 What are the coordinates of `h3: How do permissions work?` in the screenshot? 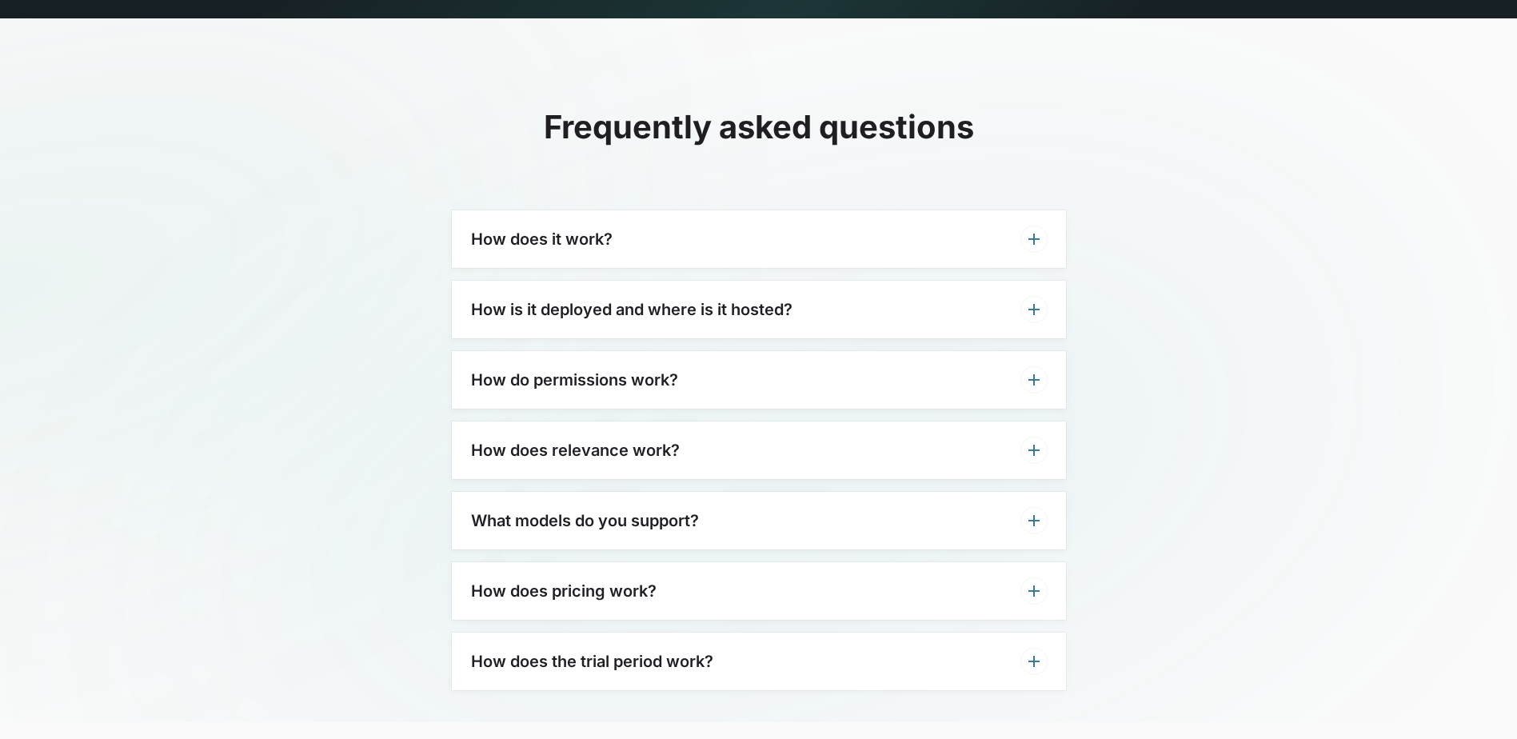 It's located at (574, 380).